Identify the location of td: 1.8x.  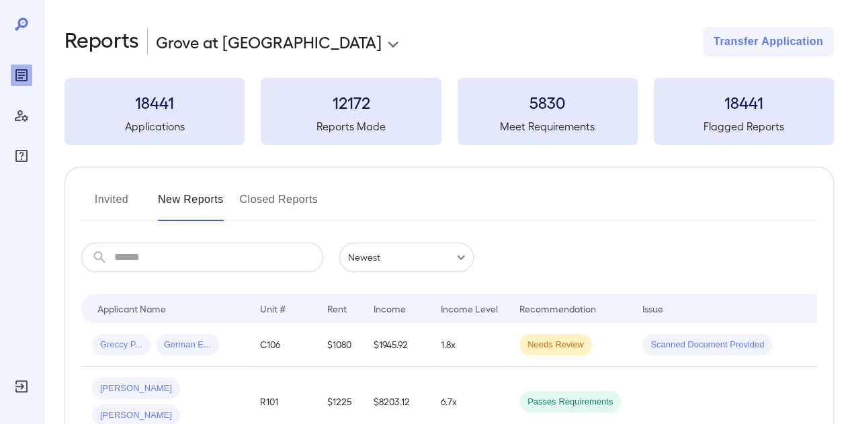
(469, 345).